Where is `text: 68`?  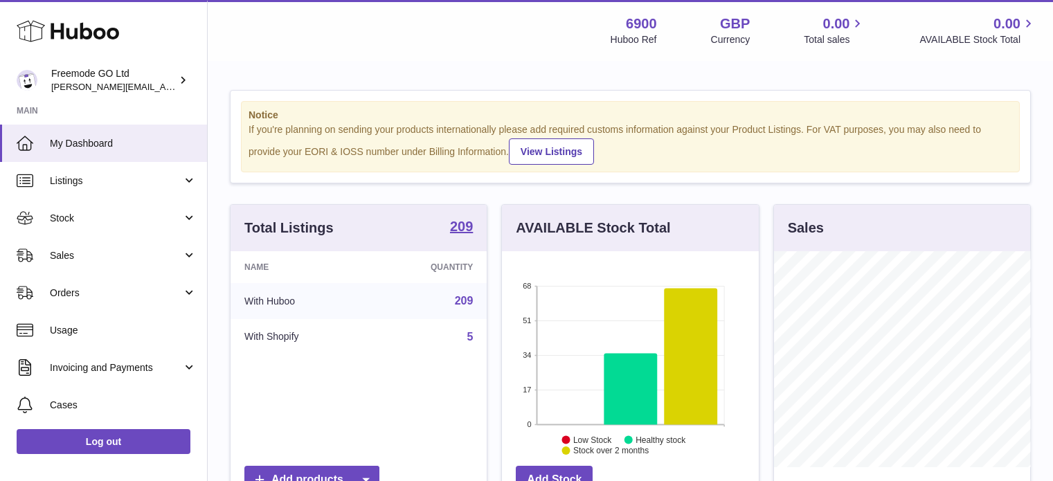
text: 68 is located at coordinates (528, 286).